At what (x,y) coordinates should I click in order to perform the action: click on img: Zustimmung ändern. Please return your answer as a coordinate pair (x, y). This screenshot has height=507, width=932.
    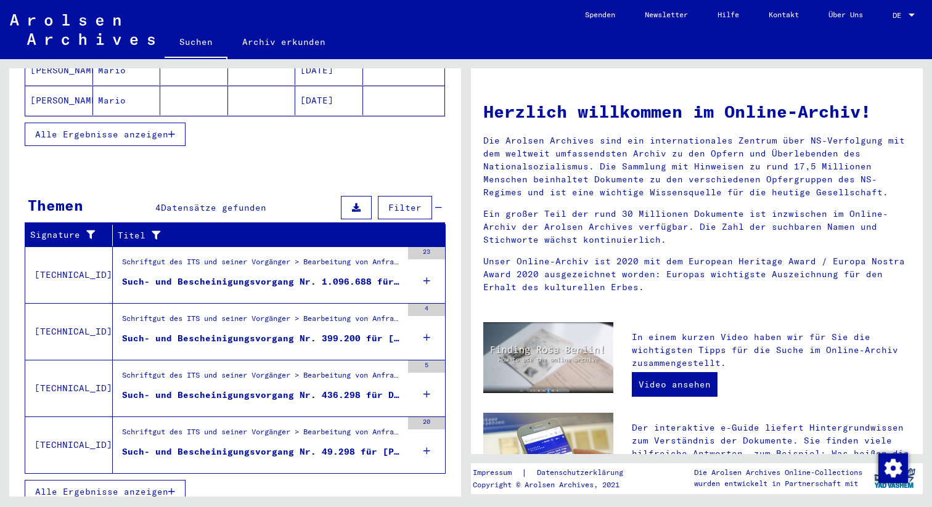
    Looking at the image, I should click on (893, 468).